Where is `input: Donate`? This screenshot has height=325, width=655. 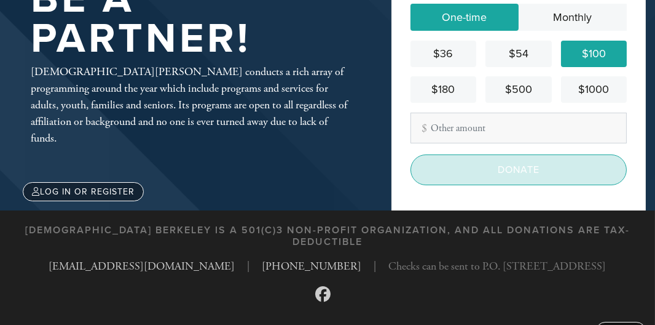
input: Donate is located at coordinates (519, 170).